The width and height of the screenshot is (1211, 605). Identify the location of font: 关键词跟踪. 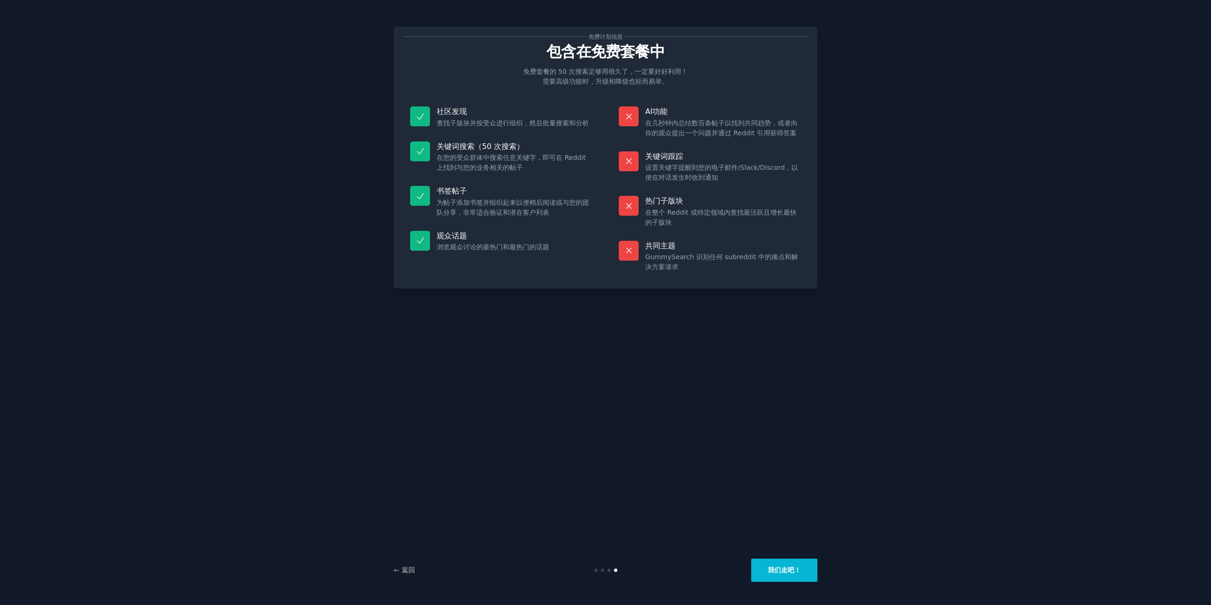
(664, 156).